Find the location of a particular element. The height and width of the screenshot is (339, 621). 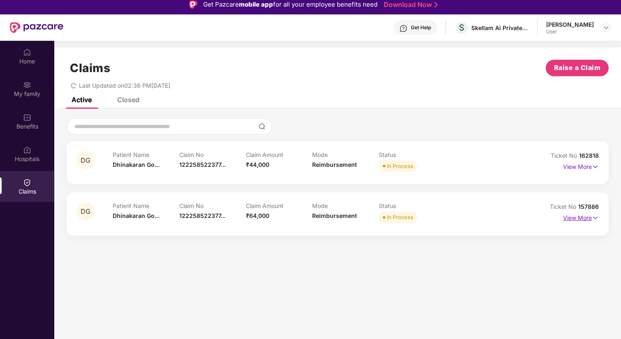

h1: Claims is located at coordinates (90, 68).